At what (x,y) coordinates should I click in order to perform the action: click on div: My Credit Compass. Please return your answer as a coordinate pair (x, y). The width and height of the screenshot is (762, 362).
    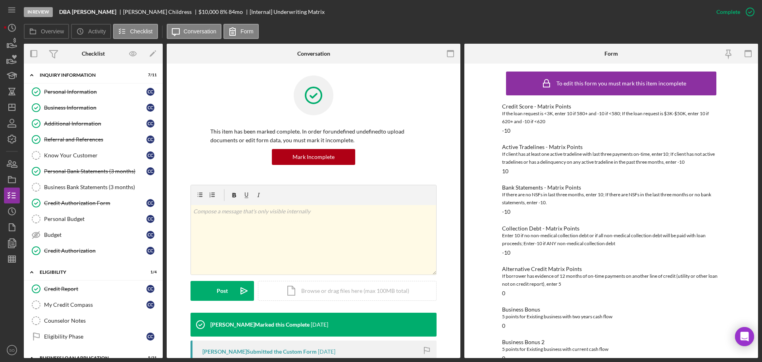
    Looking at the image, I should click on (95, 304).